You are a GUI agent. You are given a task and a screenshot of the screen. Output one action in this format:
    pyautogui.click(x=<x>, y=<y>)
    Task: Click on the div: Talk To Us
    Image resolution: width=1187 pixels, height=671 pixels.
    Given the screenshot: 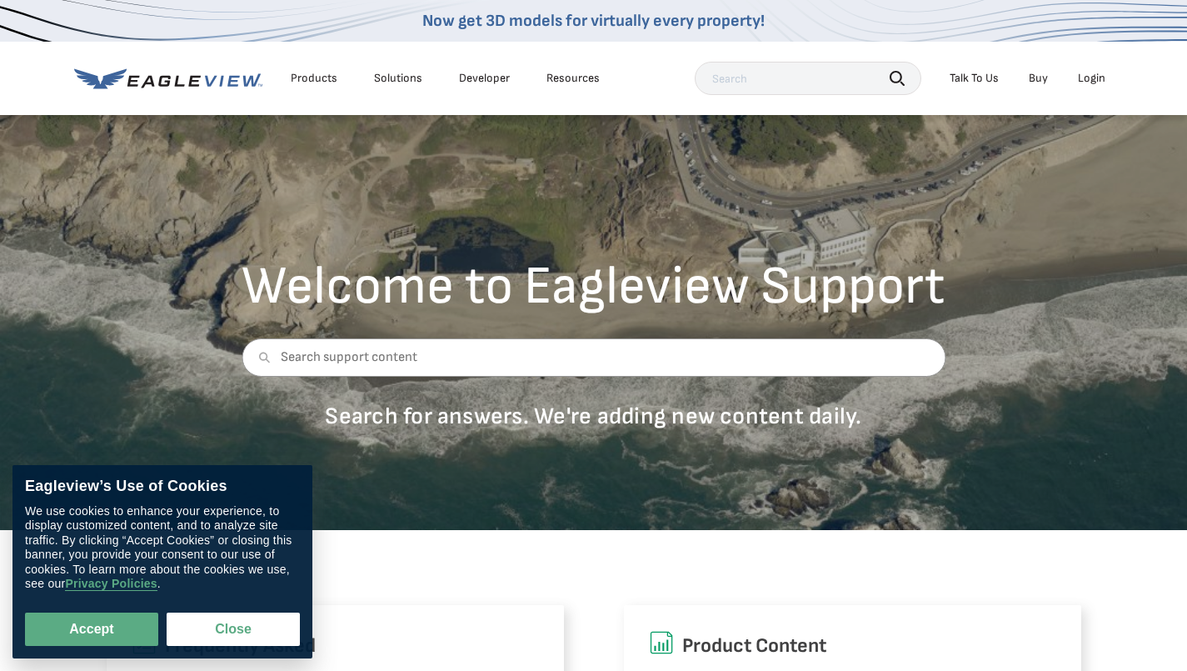 What is the action you would take?
    pyautogui.click(x=974, y=78)
    